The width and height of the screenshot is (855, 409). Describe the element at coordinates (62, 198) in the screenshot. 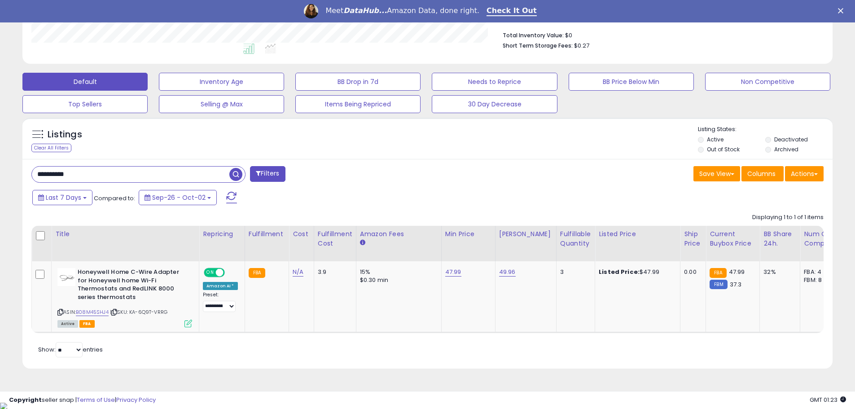

I see `button: Last 7 Days` at that location.